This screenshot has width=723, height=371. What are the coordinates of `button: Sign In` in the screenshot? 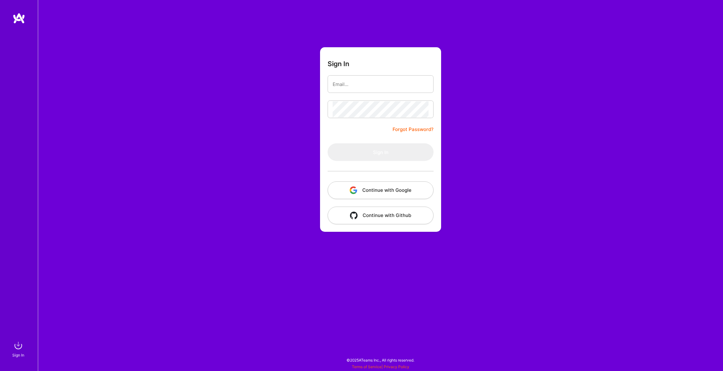 It's located at (381, 152).